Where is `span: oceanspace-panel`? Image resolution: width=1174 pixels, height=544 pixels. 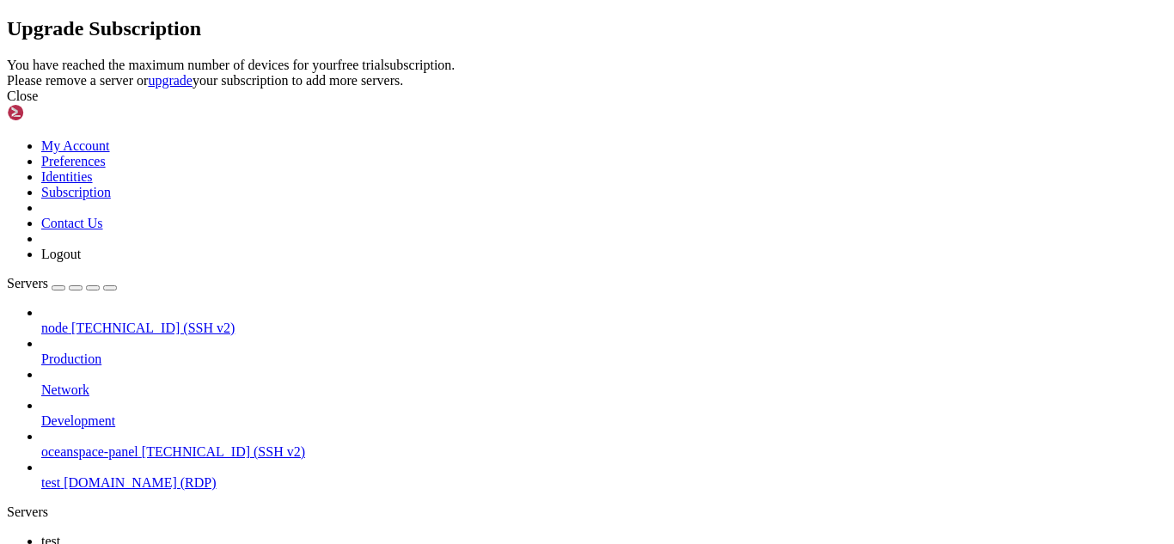 span: oceanspace-panel is located at coordinates (89, 451).